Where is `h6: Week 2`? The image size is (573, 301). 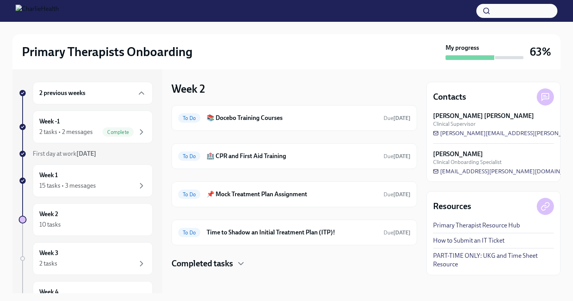
h6: Week 2 is located at coordinates (49, 214).